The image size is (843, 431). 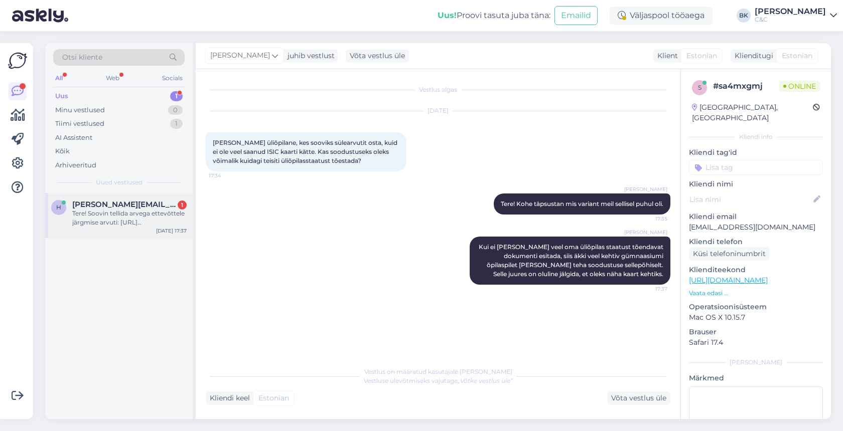 What do you see at coordinates (228, 398) in the screenshot?
I see `div: Kliendi keel` at bounding box center [228, 398].